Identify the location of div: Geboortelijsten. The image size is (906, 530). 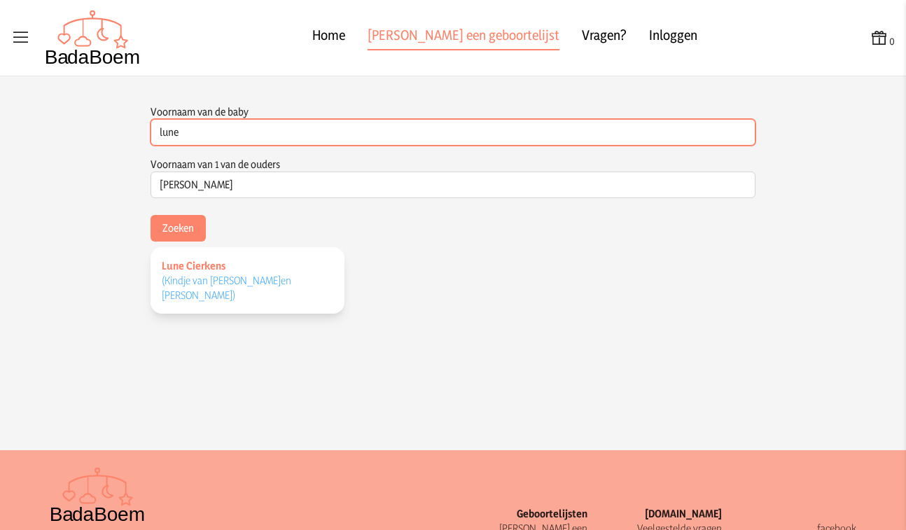
(520, 513).